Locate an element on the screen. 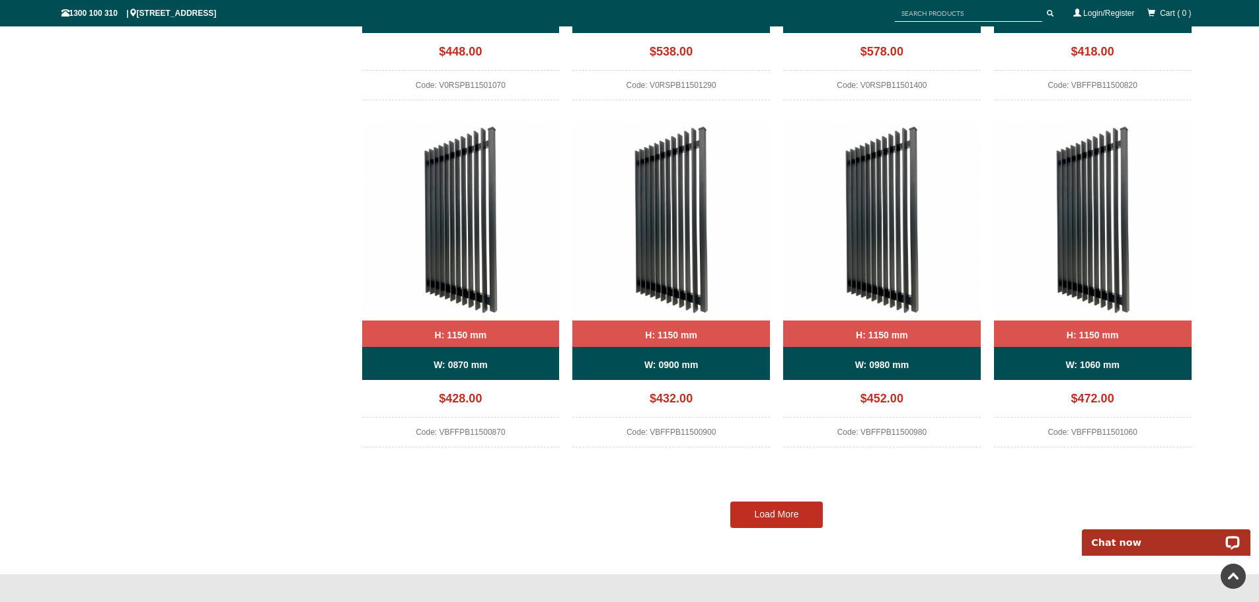 This screenshot has width=1259, height=602. div: Code: VBFFPB11500820 is located at coordinates (1092, 89).